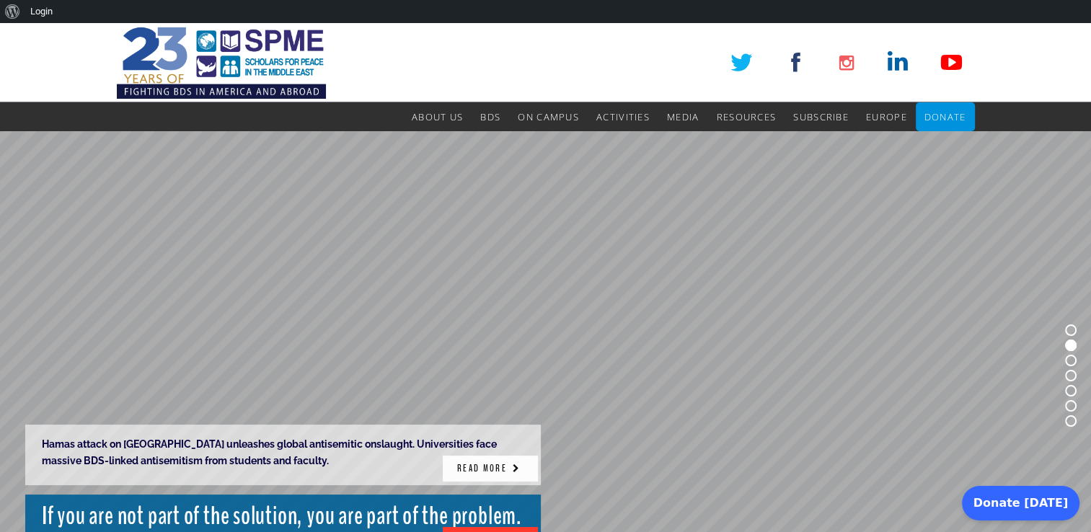 The height and width of the screenshot is (532, 1091). Describe the element at coordinates (821, 117) in the screenshot. I see `a: Subscribe` at that location.